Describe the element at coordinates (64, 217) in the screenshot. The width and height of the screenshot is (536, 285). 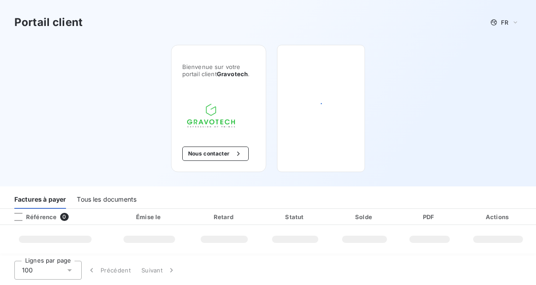
I see `span: 0` at that location.